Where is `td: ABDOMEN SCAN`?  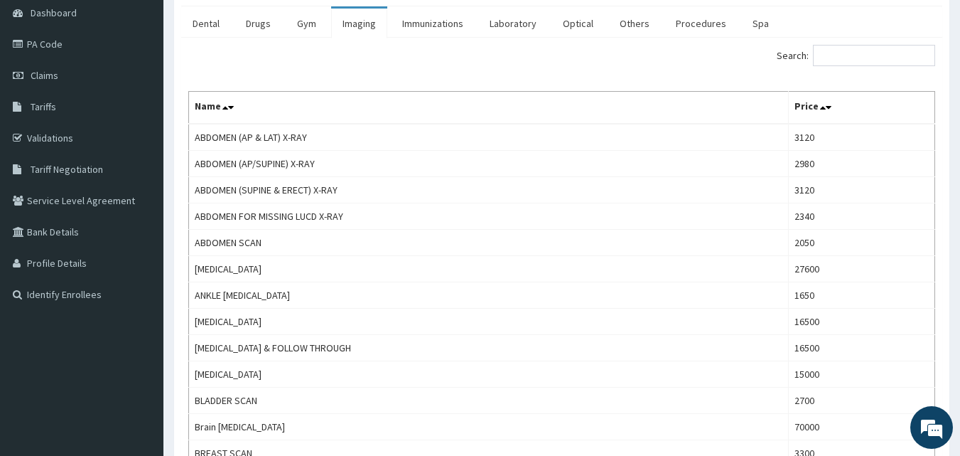 td: ABDOMEN SCAN is located at coordinates (489, 242).